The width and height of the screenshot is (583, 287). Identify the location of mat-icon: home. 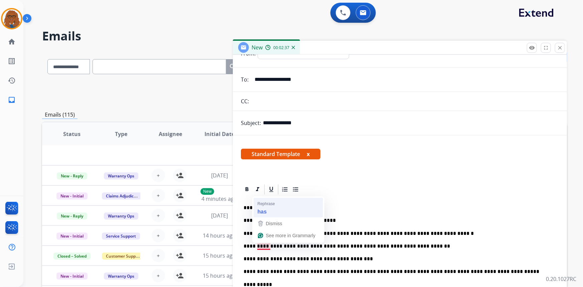
(12, 42).